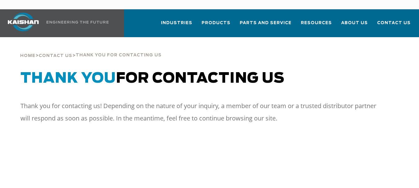 The width and height of the screenshot is (419, 188). What do you see at coordinates (216, 25) in the screenshot?
I see `a: Products` at bounding box center [216, 25].